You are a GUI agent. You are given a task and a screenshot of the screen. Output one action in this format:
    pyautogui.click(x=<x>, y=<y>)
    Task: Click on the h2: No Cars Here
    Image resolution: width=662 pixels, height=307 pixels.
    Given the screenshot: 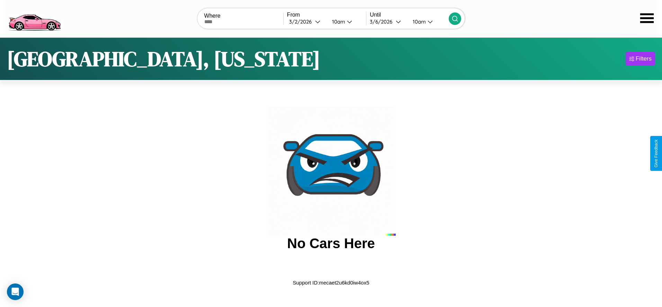 What is the action you would take?
    pyautogui.click(x=331, y=243)
    